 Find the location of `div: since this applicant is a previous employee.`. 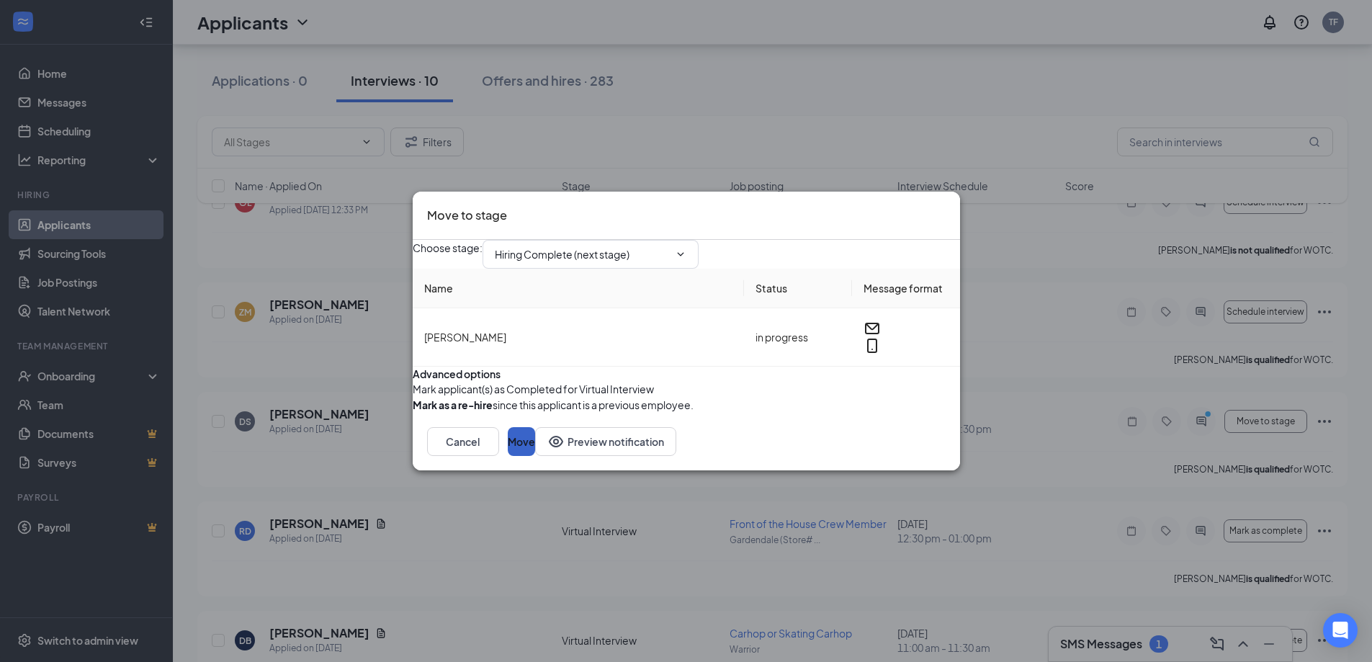

div: since this applicant is a previous employee. is located at coordinates (553, 405).